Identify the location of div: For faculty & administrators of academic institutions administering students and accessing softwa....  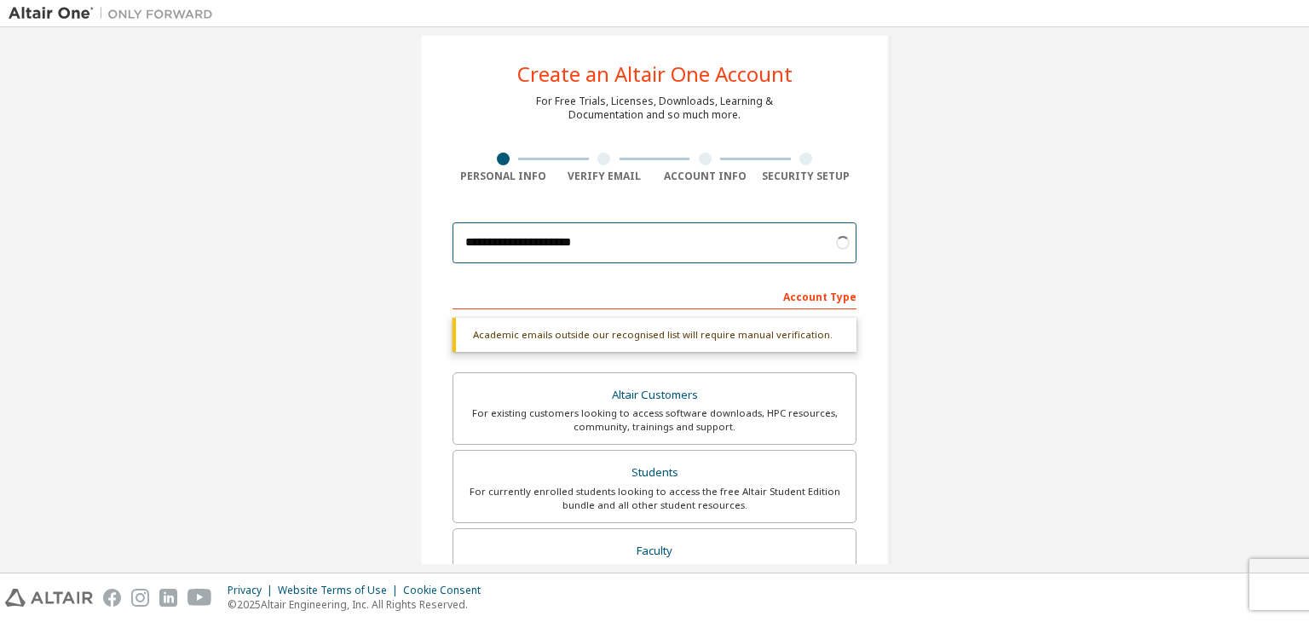
(654, 577).